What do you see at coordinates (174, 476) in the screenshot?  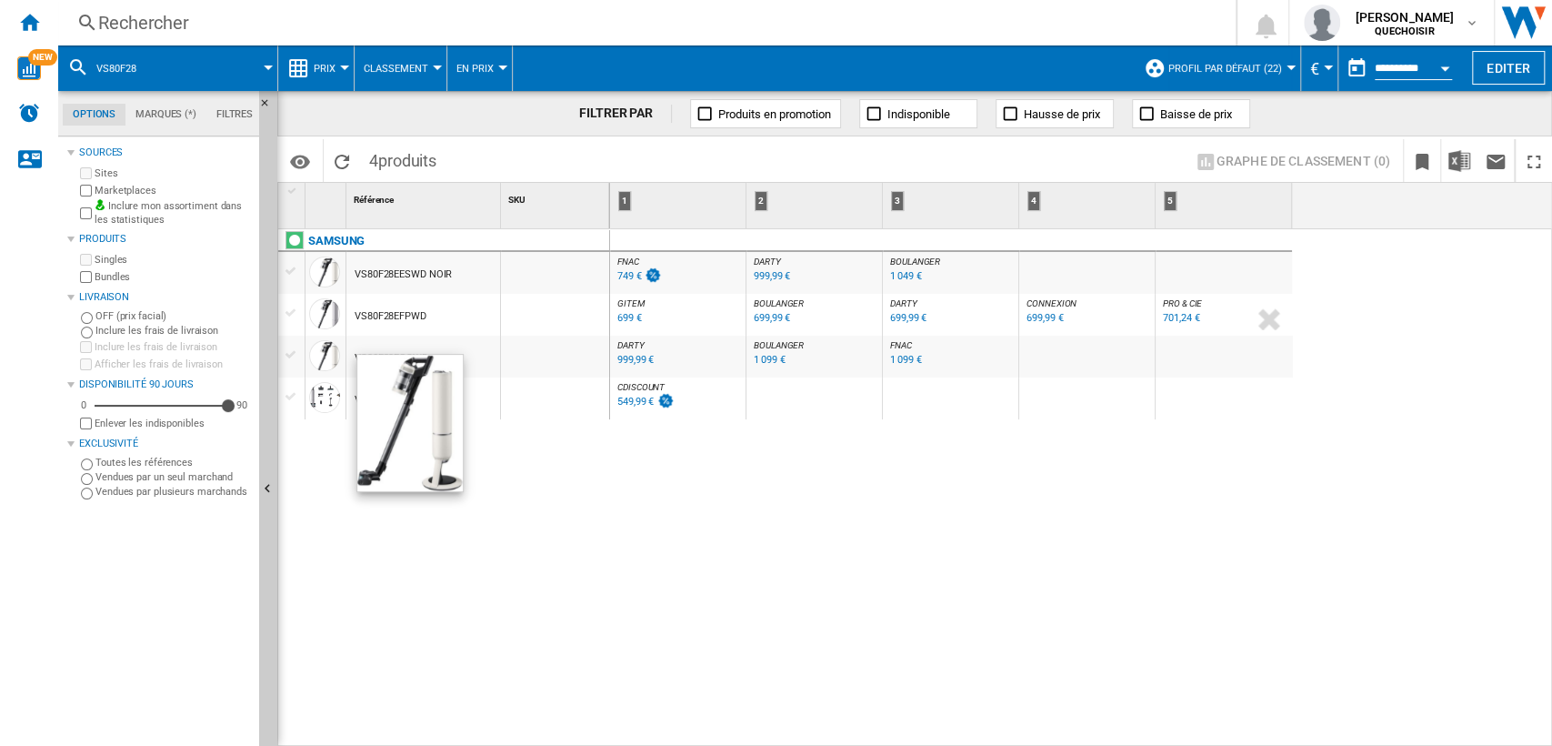 I see `label: Vendues par un seul marchand` at bounding box center [174, 476].